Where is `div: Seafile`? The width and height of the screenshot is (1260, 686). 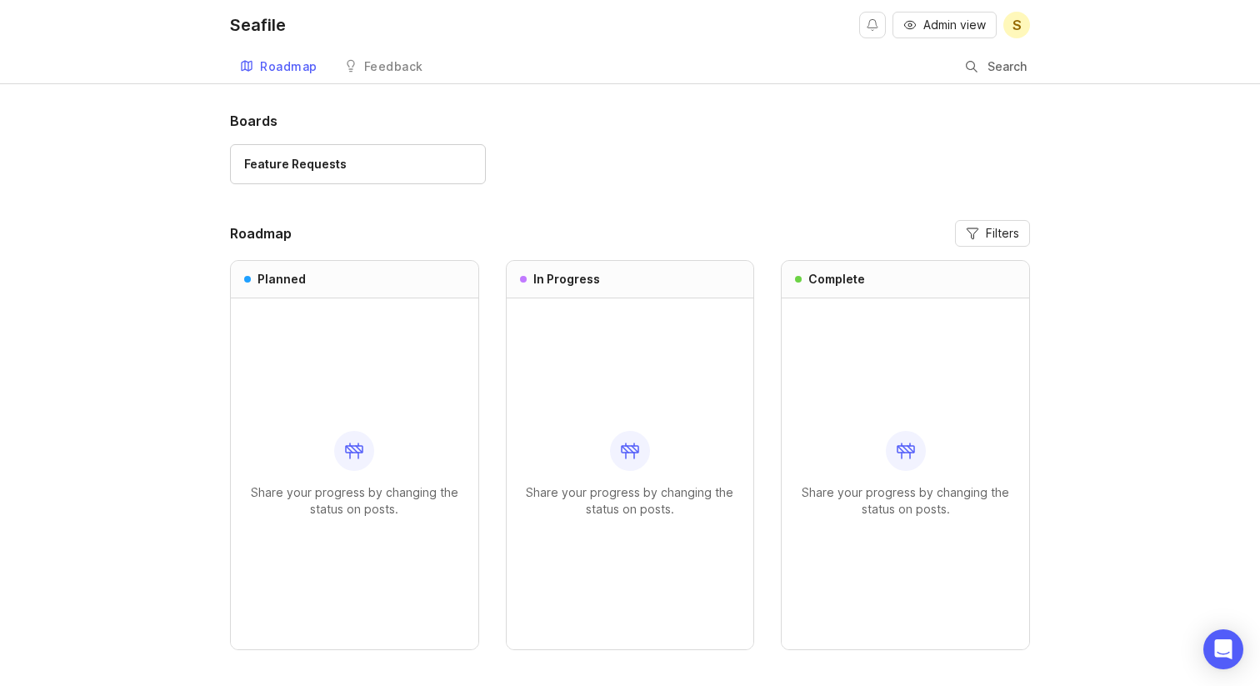 div: Seafile is located at coordinates (257, 25).